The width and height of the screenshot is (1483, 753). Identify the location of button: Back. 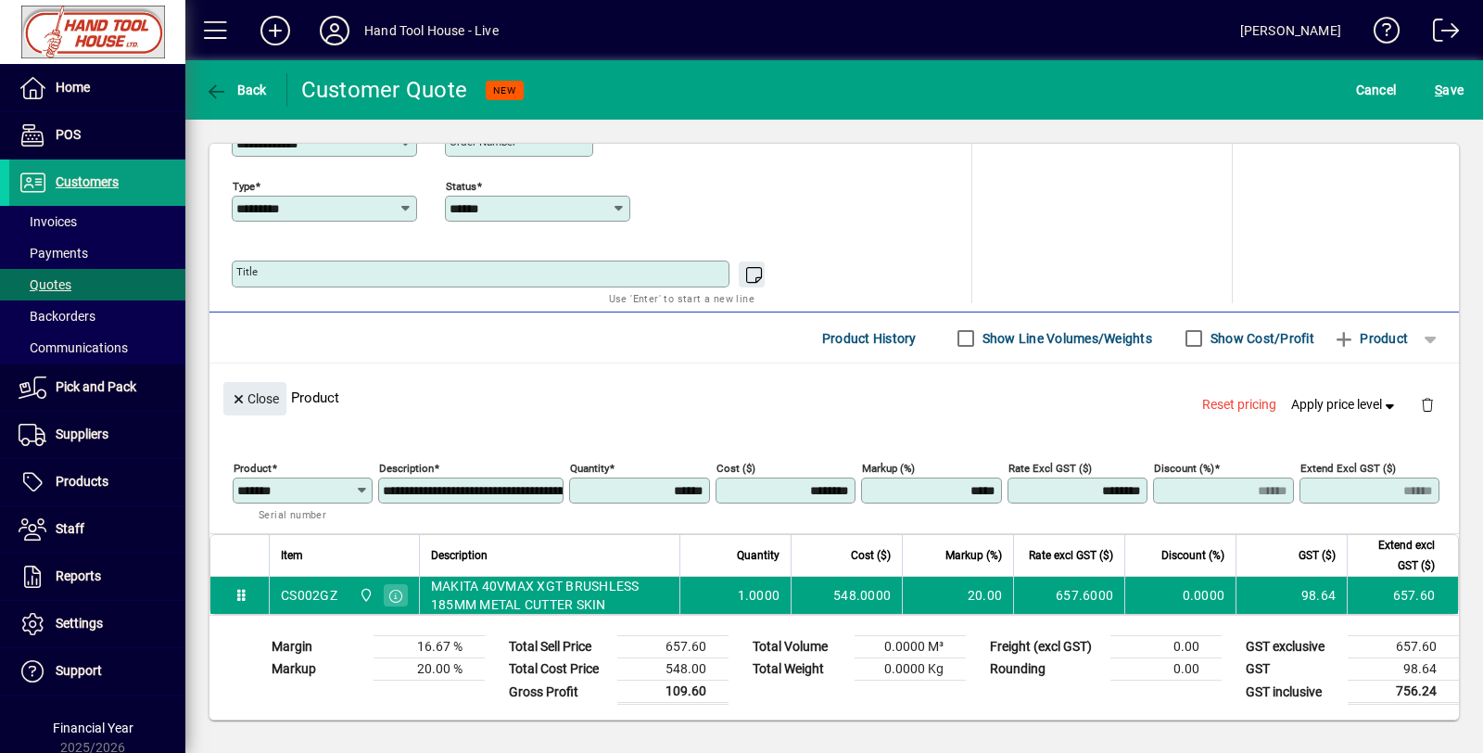
(235, 90).